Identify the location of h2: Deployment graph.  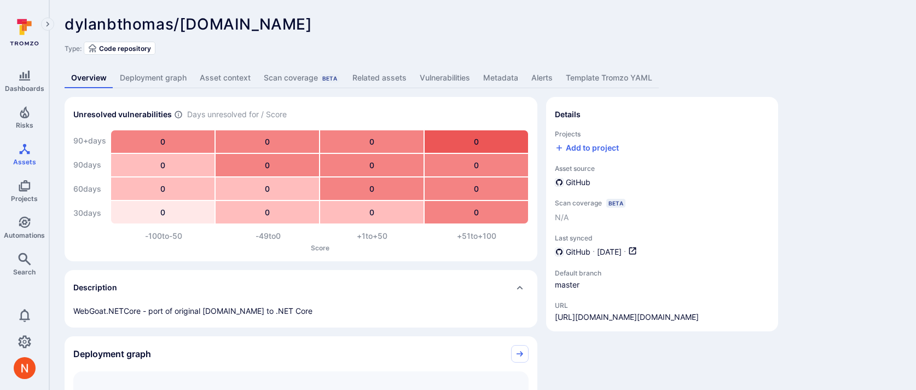
(112, 354).